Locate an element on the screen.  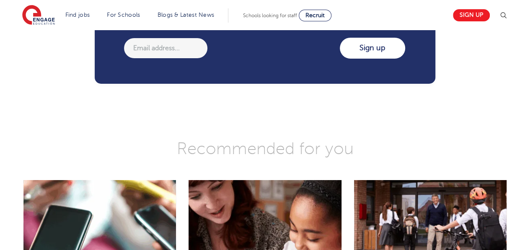
a: Find jobs is located at coordinates (77, 15).